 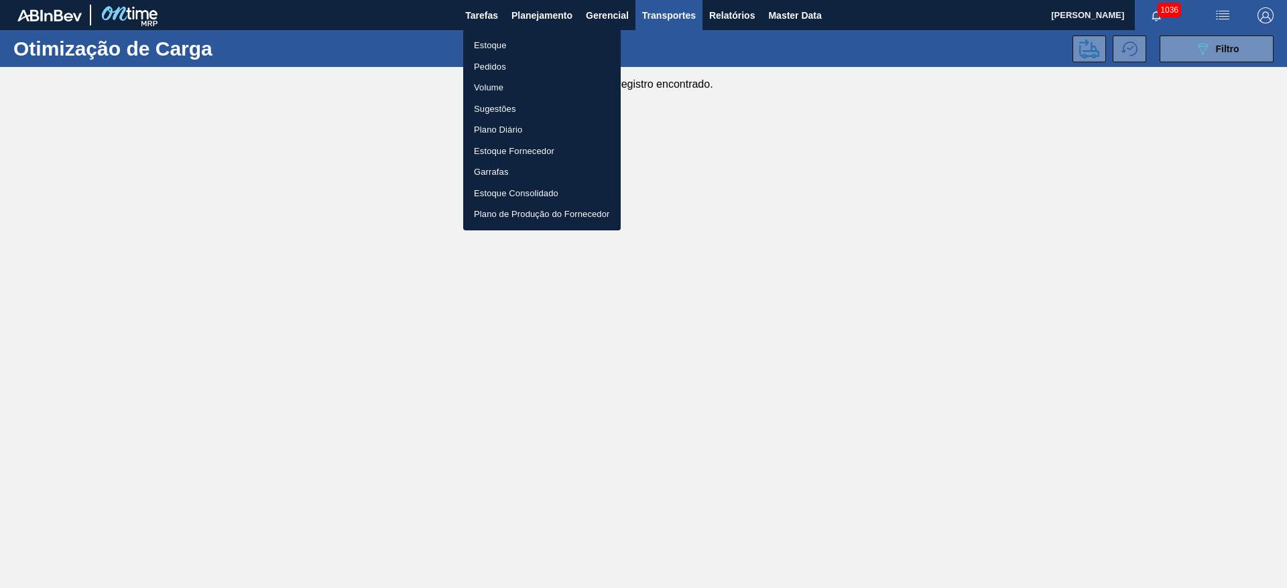 I want to click on li: Sugestões, so click(x=541, y=109).